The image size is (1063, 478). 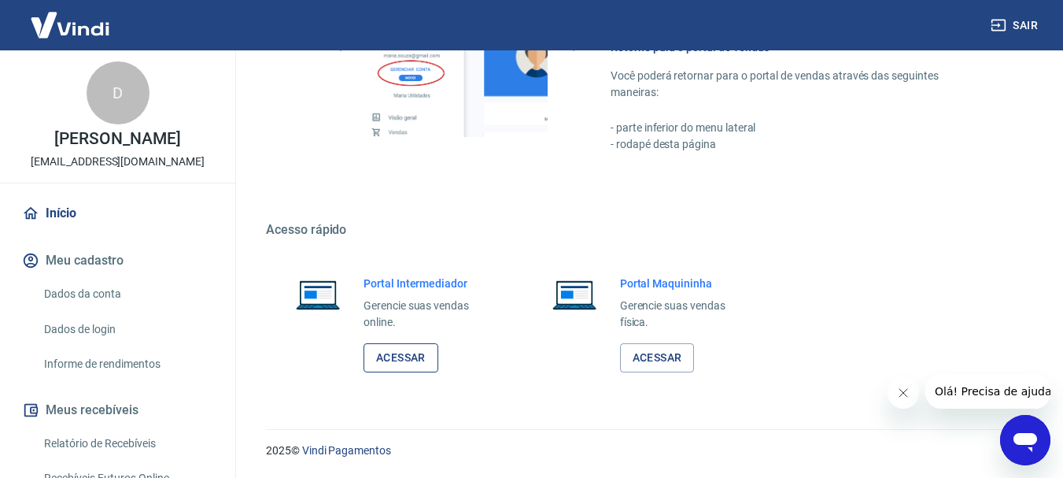 I want to click on a: Vindi Pagamentos, so click(x=346, y=450).